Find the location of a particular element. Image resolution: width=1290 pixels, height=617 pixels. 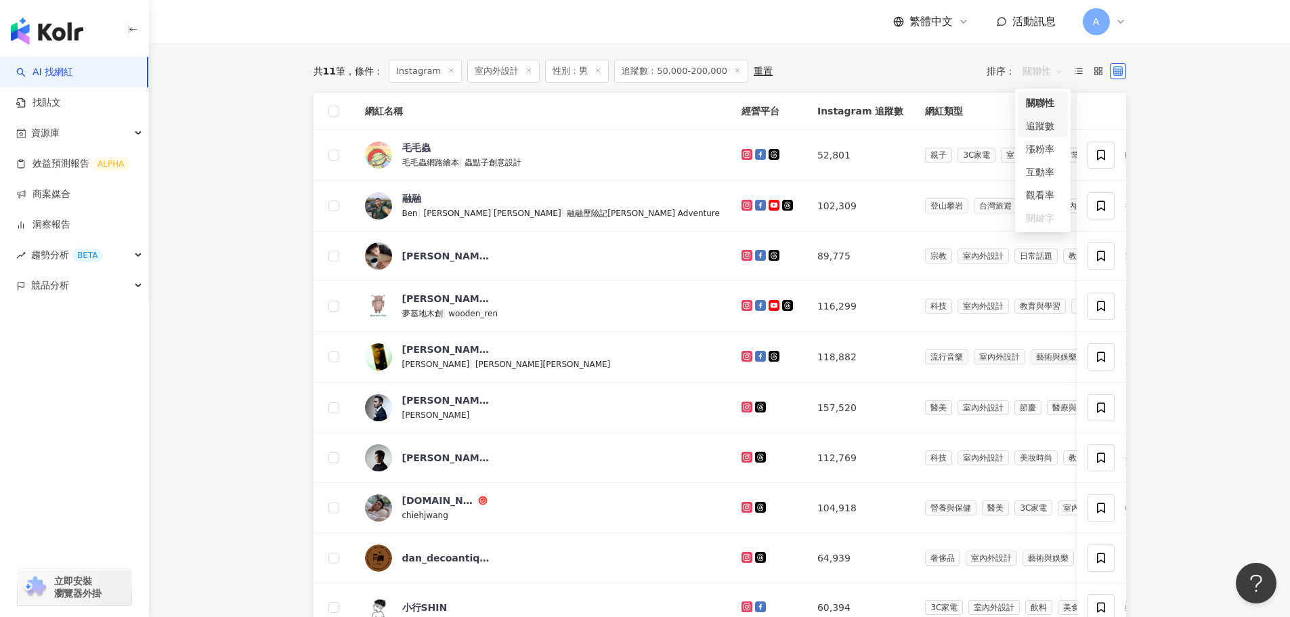

span: 台灣旅遊 is located at coordinates (996, 206).